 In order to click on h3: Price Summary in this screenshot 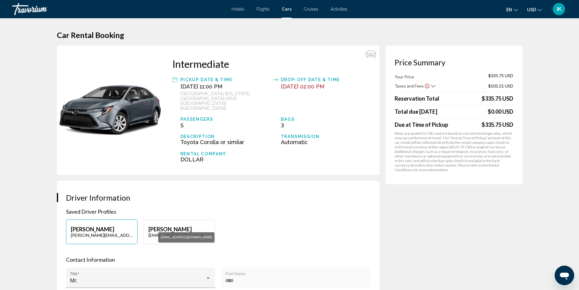, I will do `click(454, 62)`.